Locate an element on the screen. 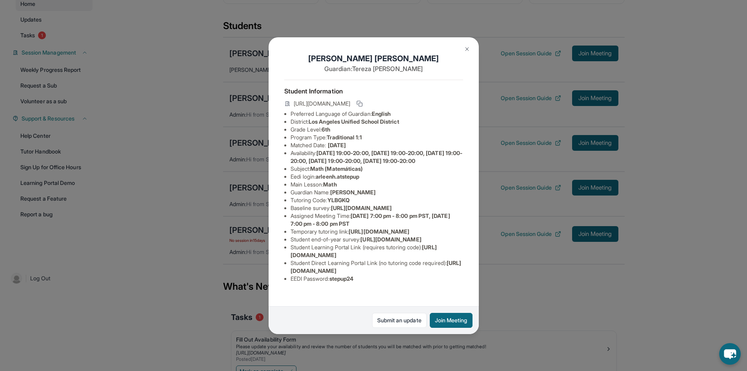 The height and width of the screenshot is (371, 747). span: arleenh.atstepup is located at coordinates (337, 176).